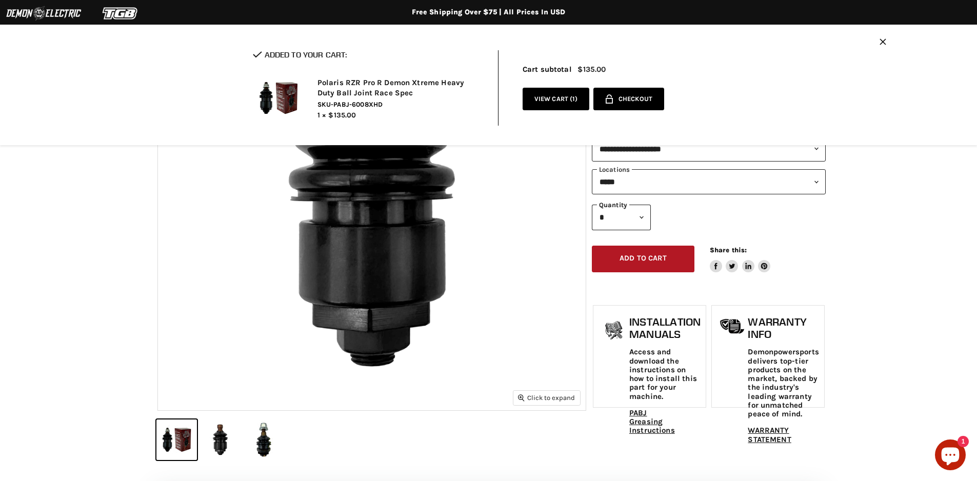  What do you see at coordinates (400, 88) in the screenshot?
I see `h2: Polaris RZR Pro R Demon Xtreme Heavy Duty Ball Joint Race Spec` at bounding box center [400, 88].